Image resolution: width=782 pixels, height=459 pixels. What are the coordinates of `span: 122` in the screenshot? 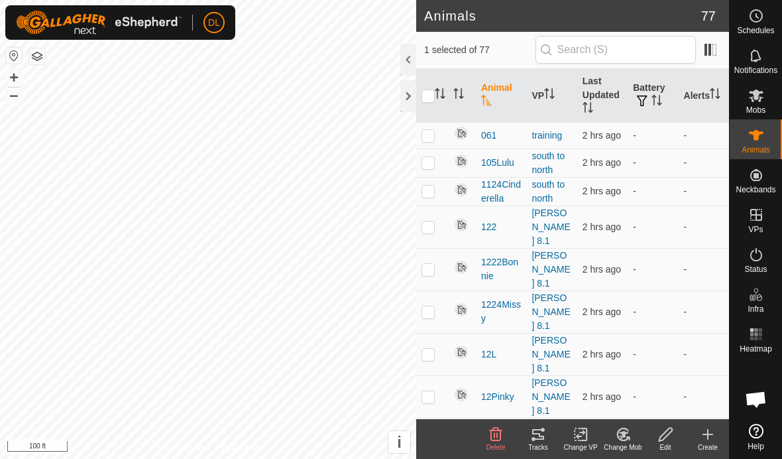 It's located at (489, 227).